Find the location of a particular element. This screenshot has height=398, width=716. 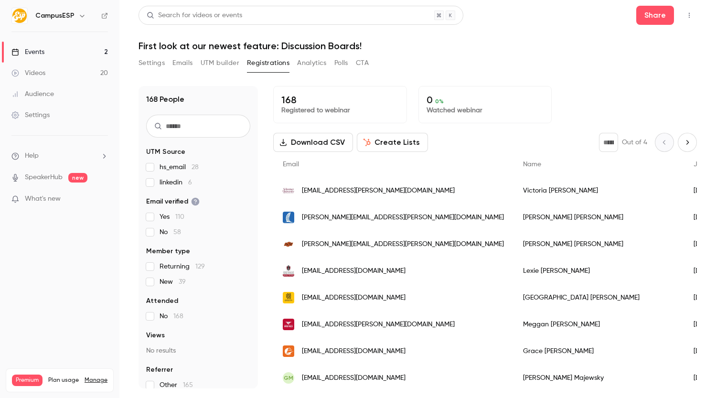

img: tamucc.edu is located at coordinates (288, 217).